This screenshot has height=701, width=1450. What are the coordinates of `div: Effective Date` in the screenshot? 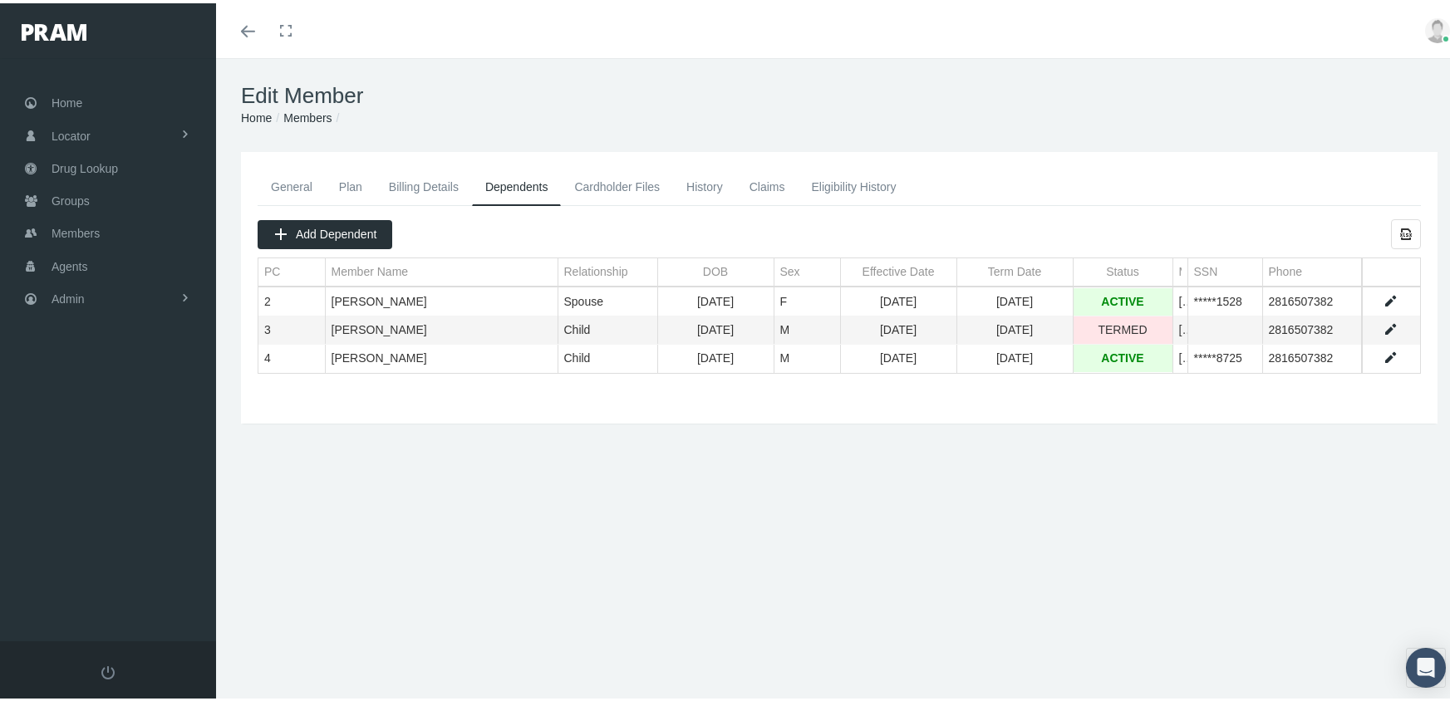 It's located at (898, 268).